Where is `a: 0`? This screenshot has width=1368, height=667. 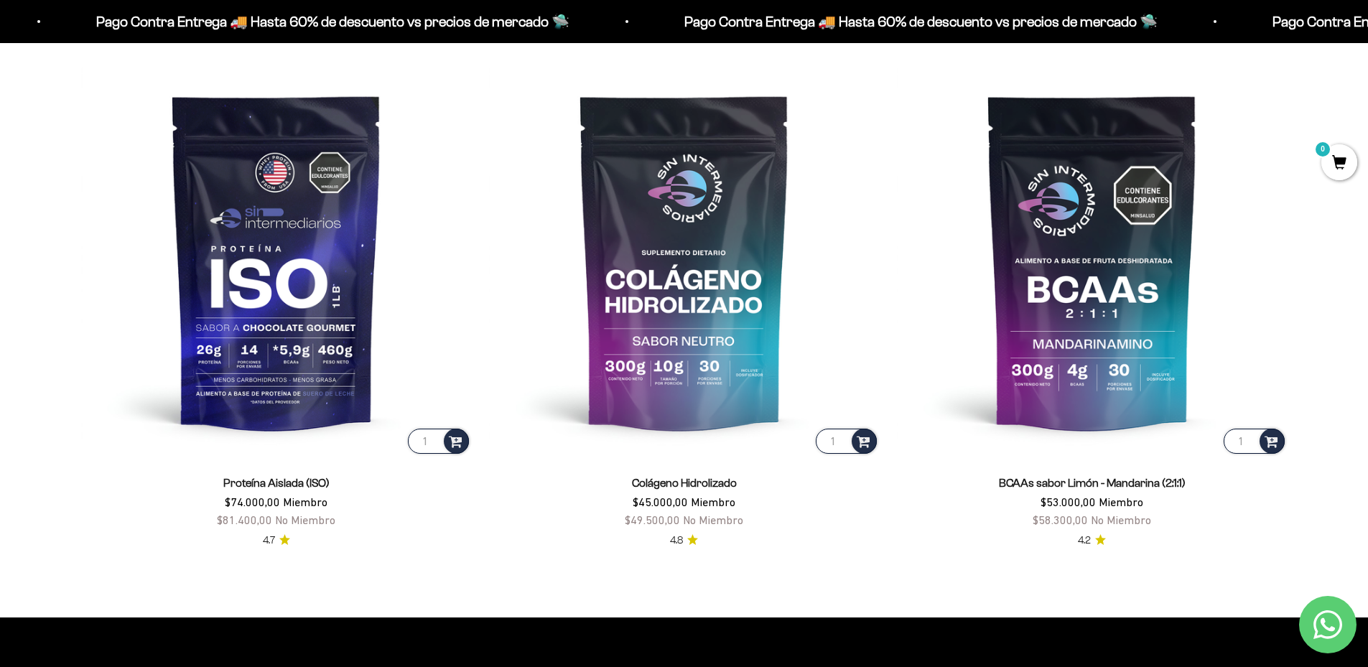
a: 0 is located at coordinates (1339, 164).